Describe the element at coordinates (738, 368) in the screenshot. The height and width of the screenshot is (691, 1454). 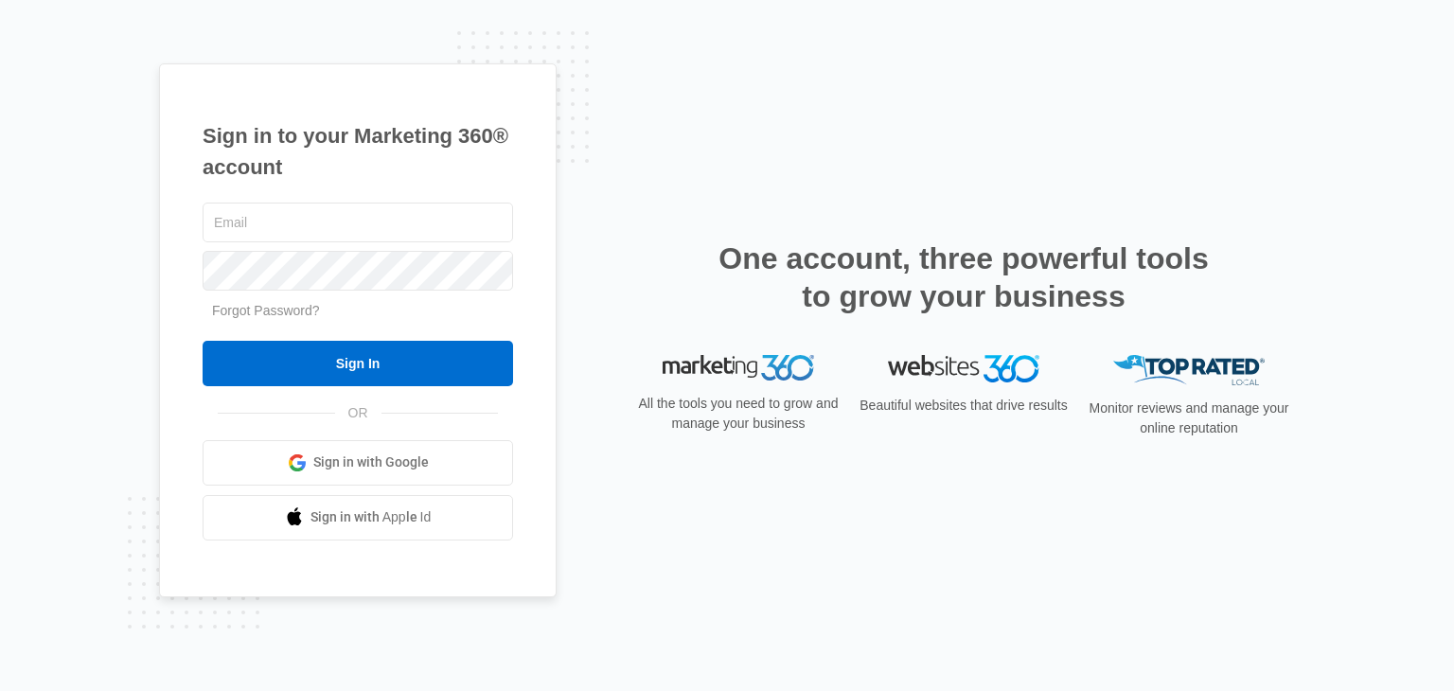
I see `img: Marketing 360` at that location.